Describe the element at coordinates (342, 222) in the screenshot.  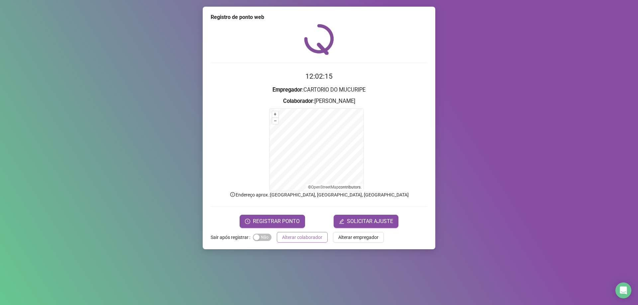
I see `span: edit` at that location.